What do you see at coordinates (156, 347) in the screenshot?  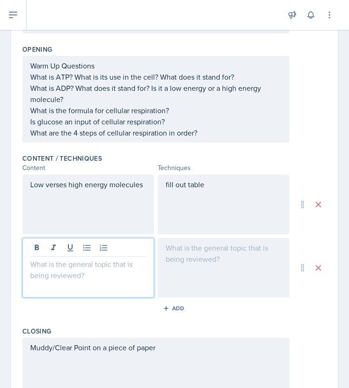 I see `p: Muddy/Clear Point on a piece of paper` at bounding box center [156, 347].